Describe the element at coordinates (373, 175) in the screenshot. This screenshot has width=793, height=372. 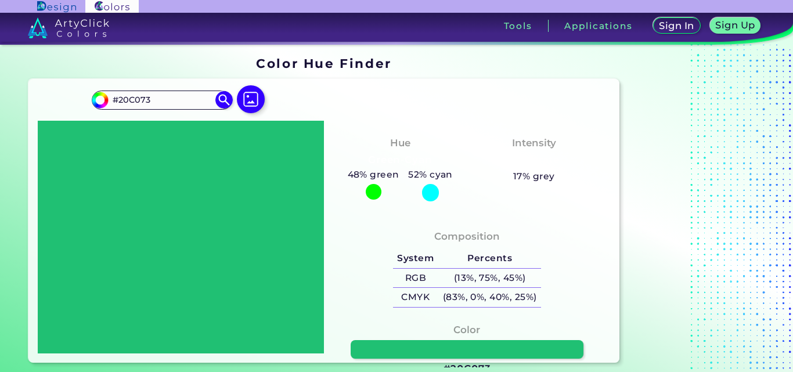
I see `h5: 48% green` at that location.